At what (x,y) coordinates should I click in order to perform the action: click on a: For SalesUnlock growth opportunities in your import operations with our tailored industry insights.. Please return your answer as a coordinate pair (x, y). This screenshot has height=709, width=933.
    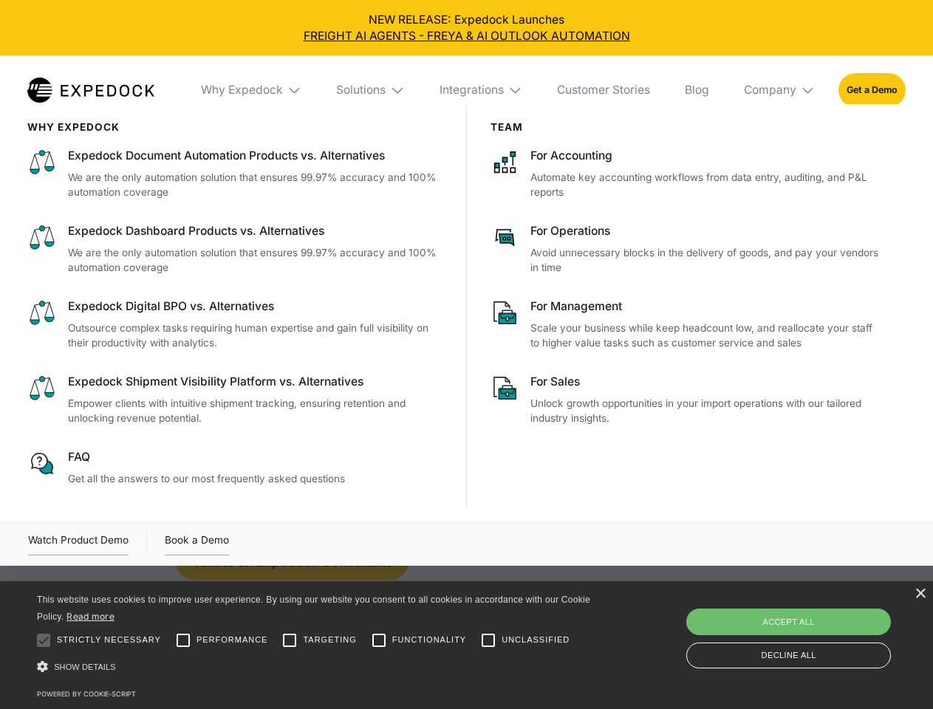
    Looking at the image, I should click on (686, 400).